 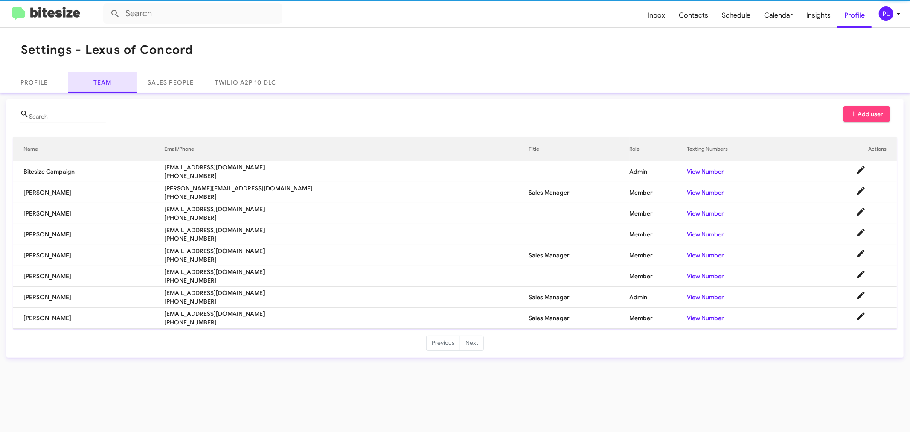 I want to click on span: Add user, so click(x=867, y=114).